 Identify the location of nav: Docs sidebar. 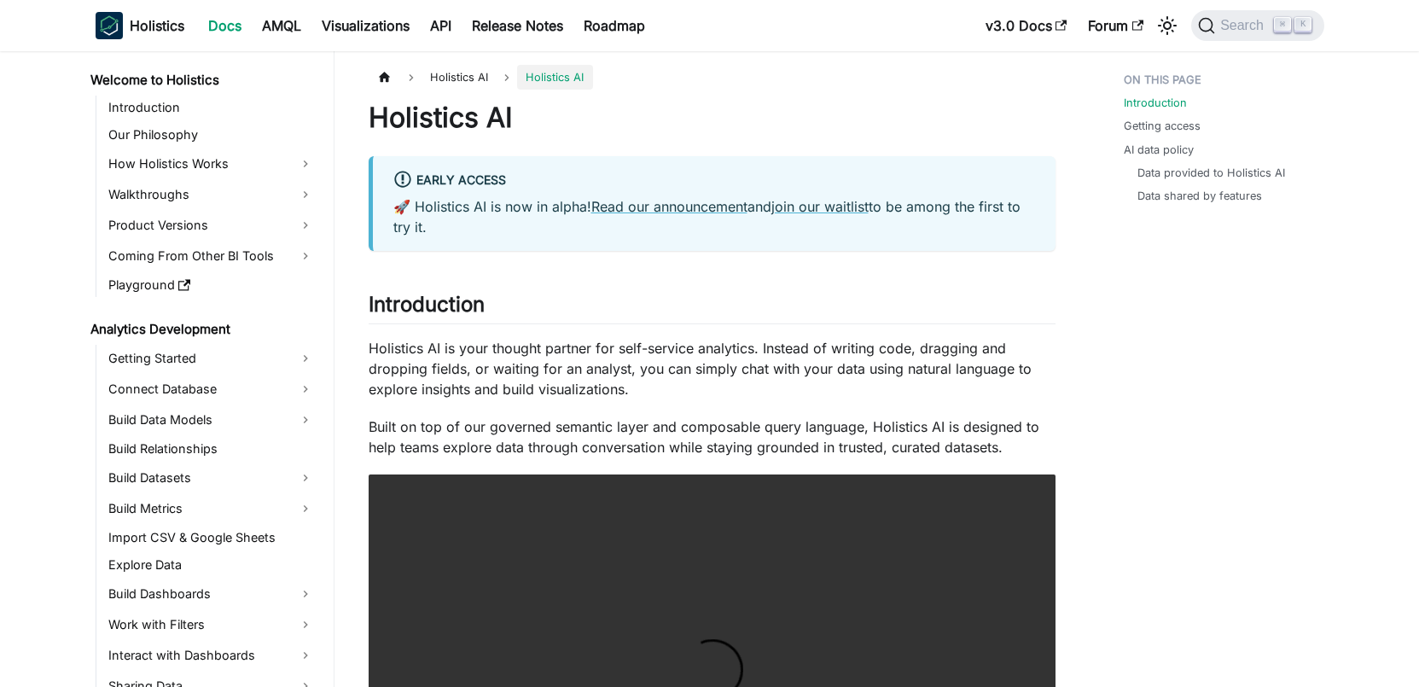
(206, 369).